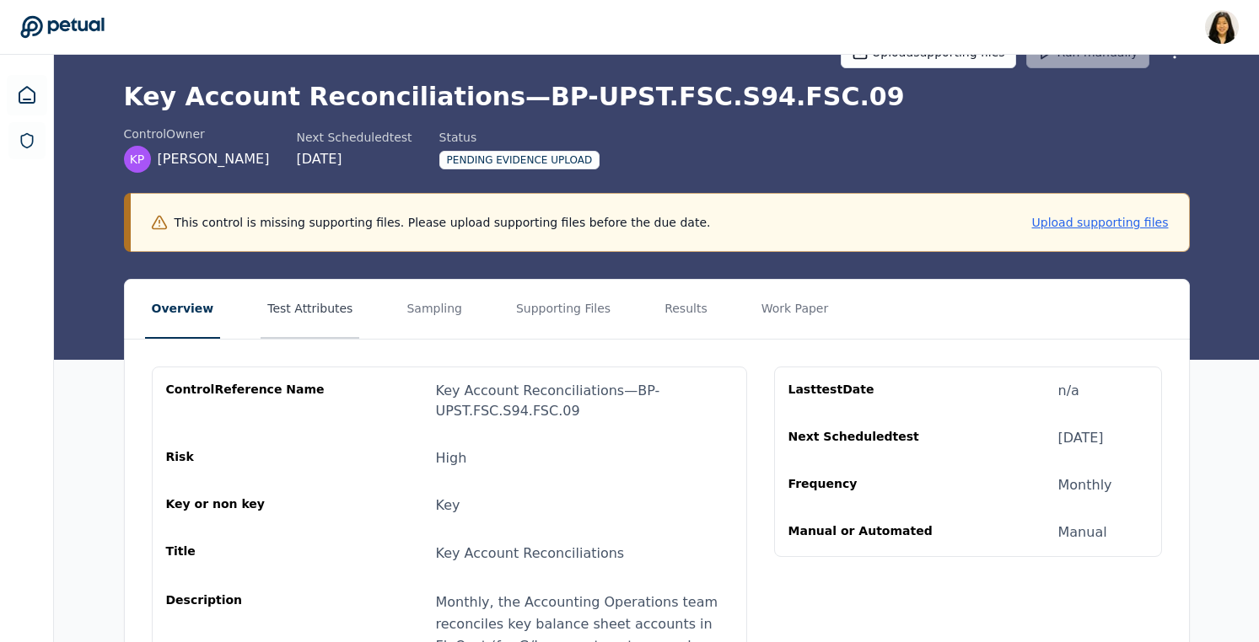 This screenshot has width=1259, height=642. I want to click on div: Frequency, so click(869, 486).